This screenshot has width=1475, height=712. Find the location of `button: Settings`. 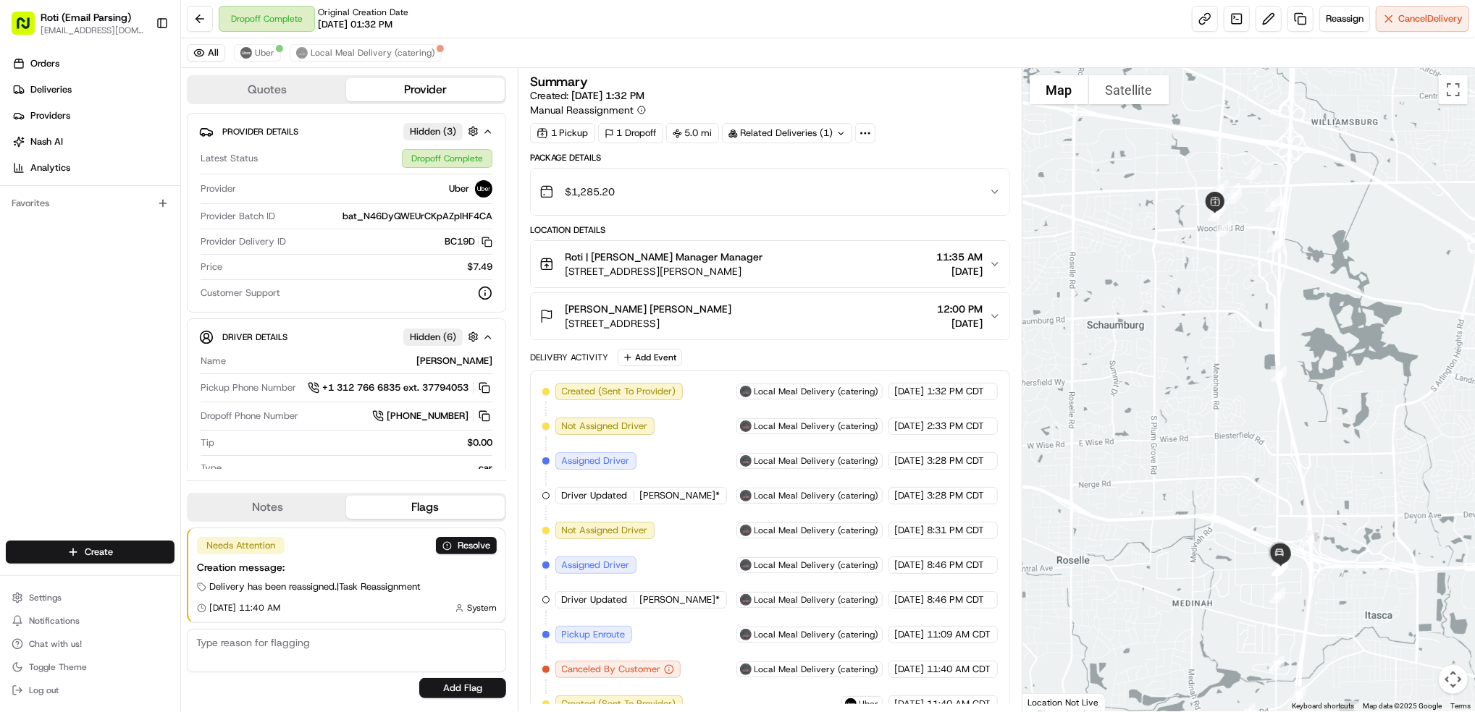

button: Settings is located at coordinates (90, 598).